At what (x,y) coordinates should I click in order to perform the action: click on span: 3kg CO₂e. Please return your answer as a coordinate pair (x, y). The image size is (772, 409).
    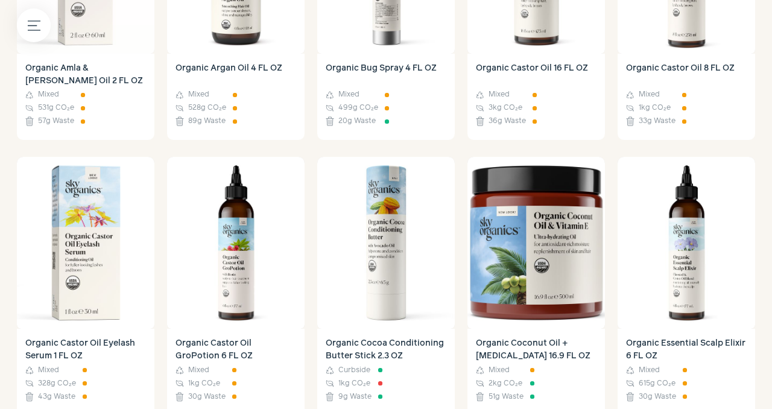
    Looking at the image, I should click on (505, 108).